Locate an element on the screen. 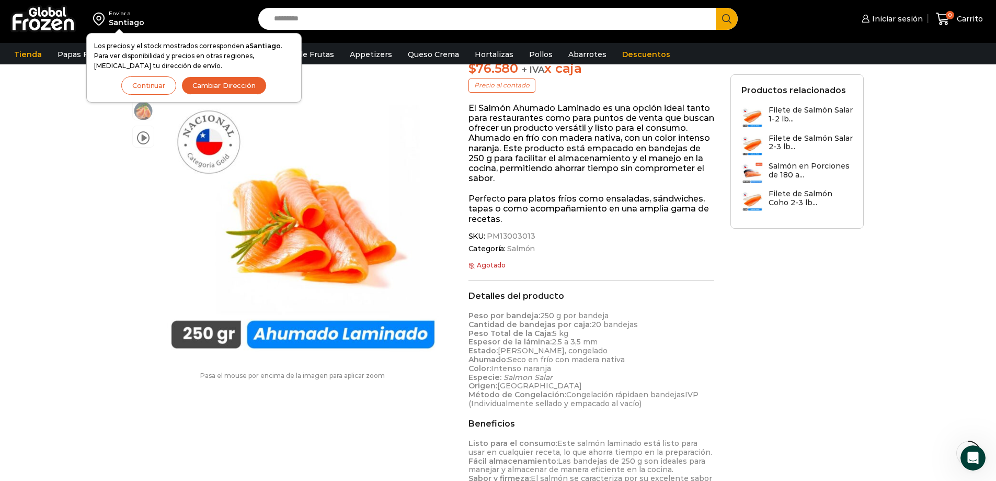 Image resolution: width=996 pixels, height=481 pixels. button: Cambiar Dirección is located at coordinates (224, 85).